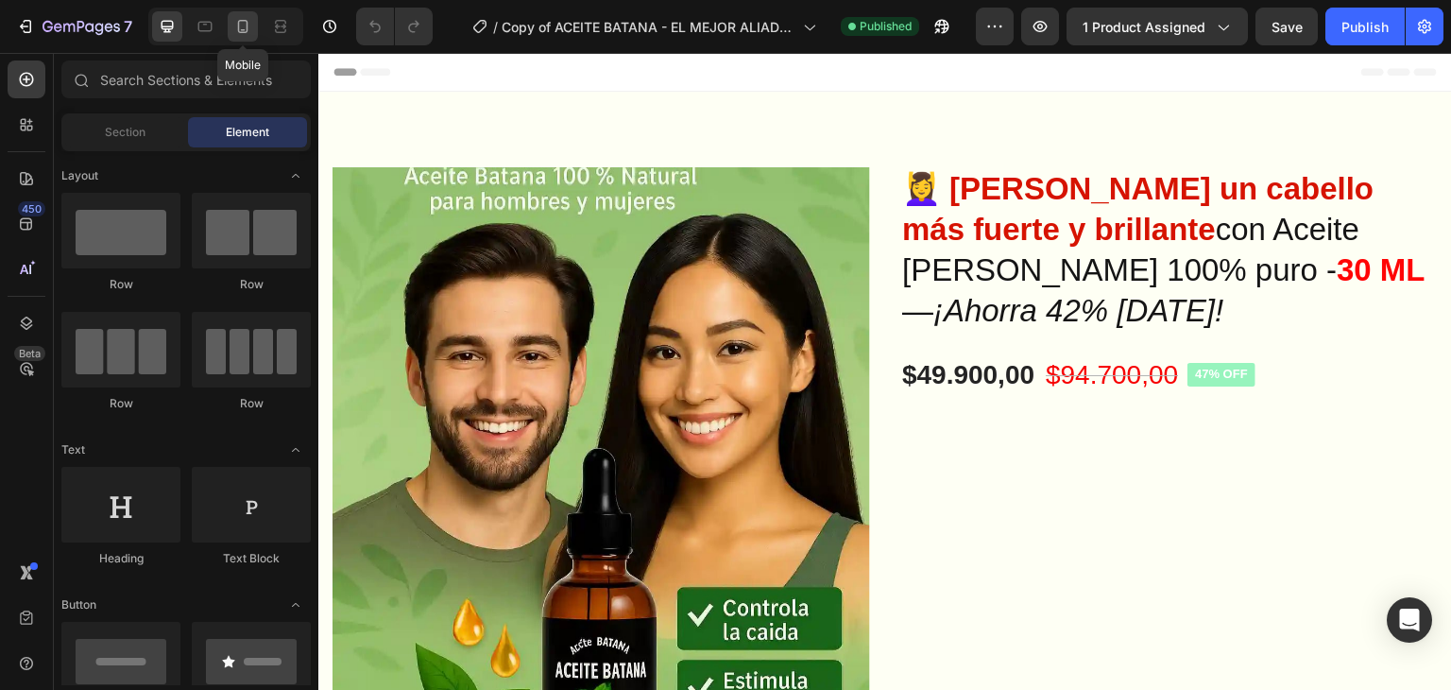  What do you see at coordinates (29, 353) in the screenshot?
I see `div: Beta` at bounding box center [29, 353].